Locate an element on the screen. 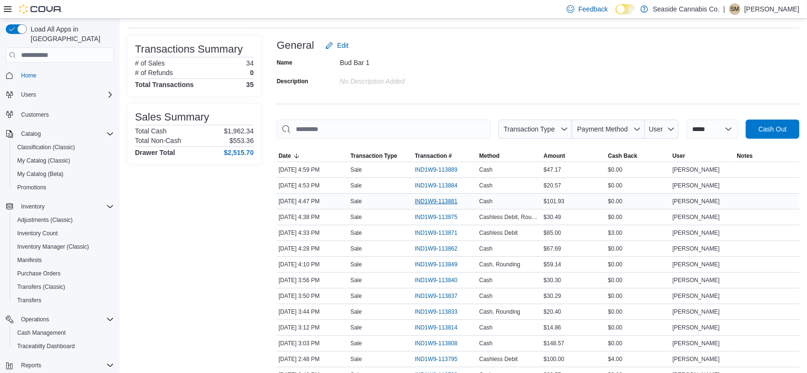 The image size is (807, 373). span: Dark Mode is located at coordinates (615, 14).